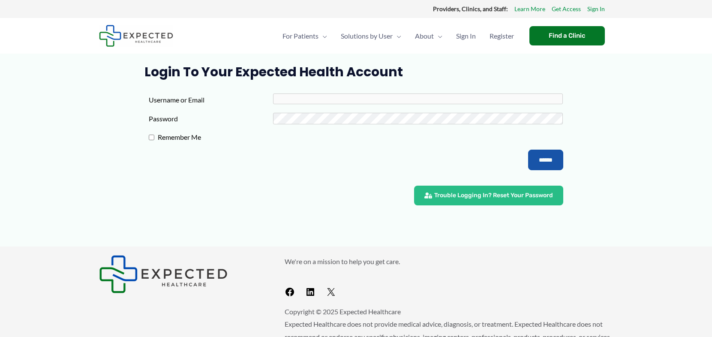  What do you see at coordinates (216, 137) in the screenshot?
I see `label: Remember Me` at bounding box center [216, 137].